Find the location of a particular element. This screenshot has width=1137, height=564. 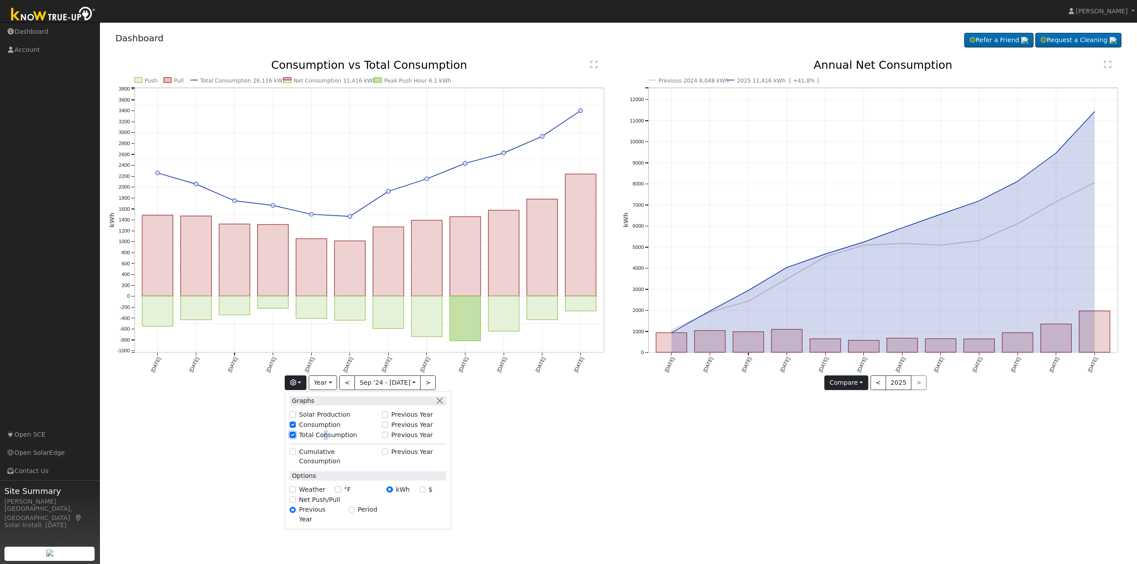

text: 2800 is located at coordinates (124, 143).